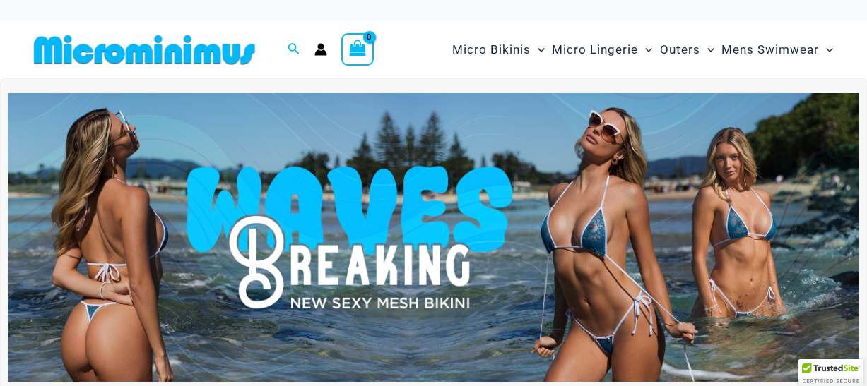  I want to click on img: MM SHOP LOGO FLAT, so click(144, 49).